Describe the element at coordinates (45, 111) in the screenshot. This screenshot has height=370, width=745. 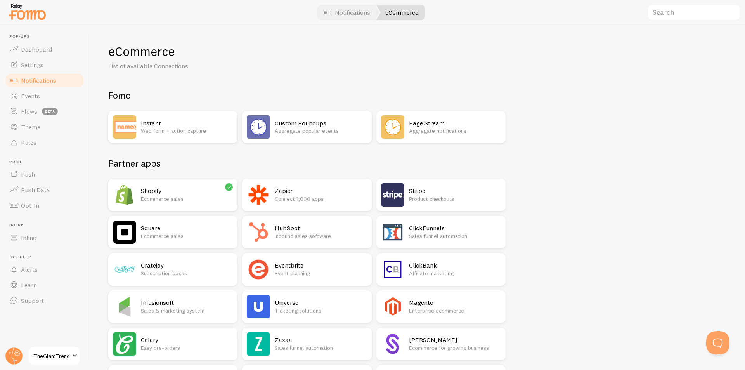
I see `a: Flows beta` at that location.